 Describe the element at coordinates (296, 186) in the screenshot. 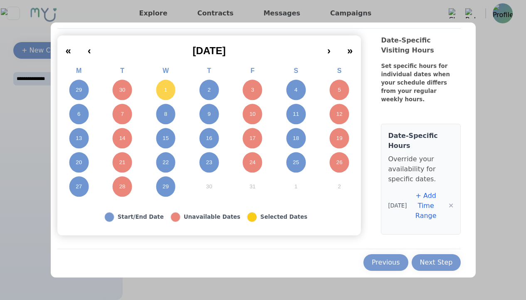

I see `abbr: November 1, 2025` at that location.